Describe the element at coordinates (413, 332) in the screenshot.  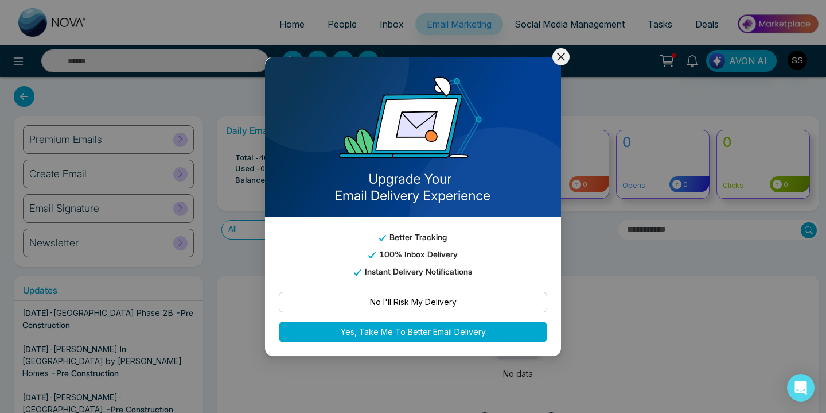
I see `button: Yes, Take Me To Better Email Delivery` at that location.